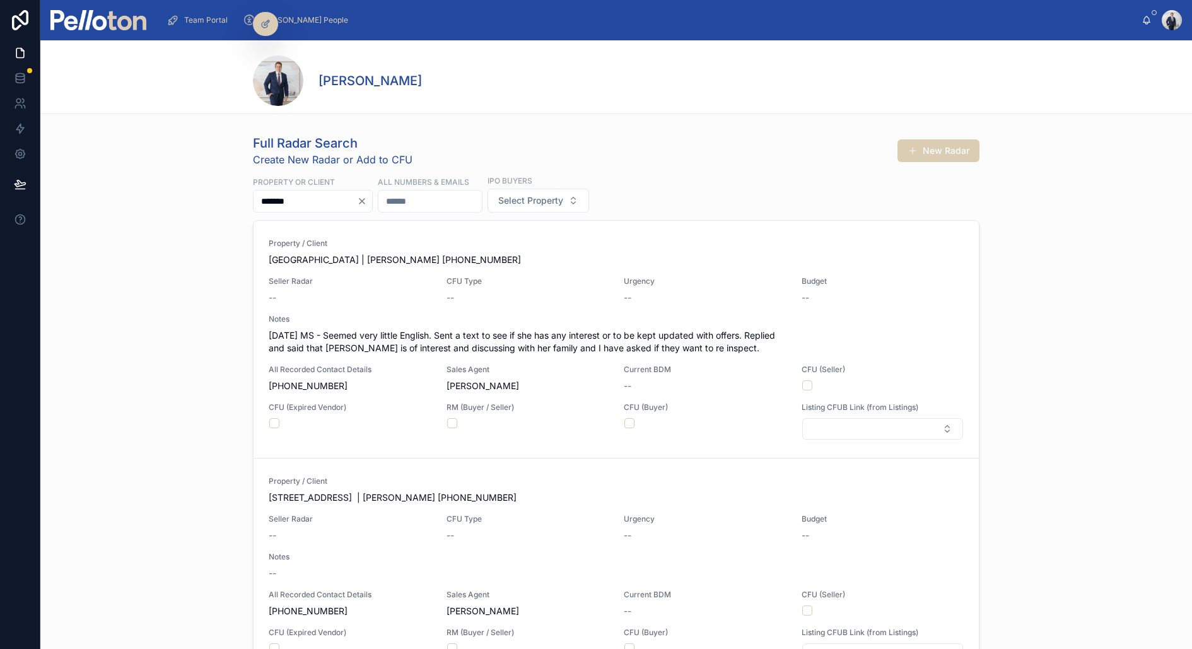 Image resolution: width=1192 pixels, height=649 pixels. Describe the element at coordinates (294, 182) in the screenshot. I see `label: Property or Client` at that location.